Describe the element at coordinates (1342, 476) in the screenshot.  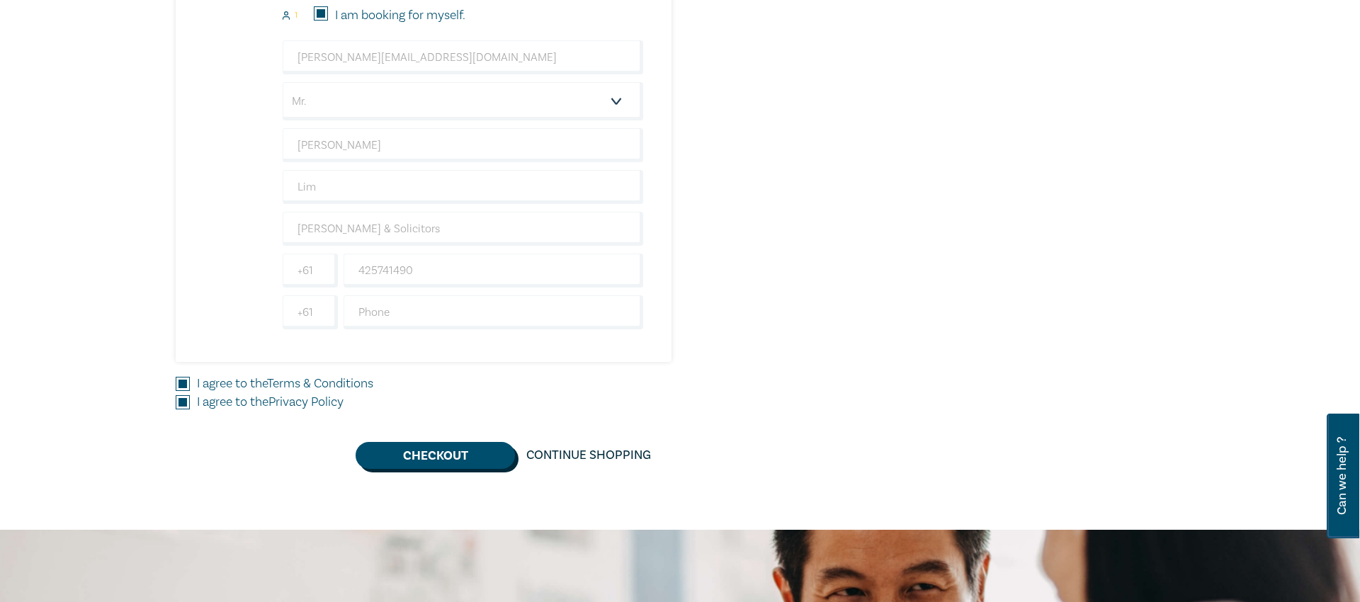
I see `span: Can we help ?` at that location.